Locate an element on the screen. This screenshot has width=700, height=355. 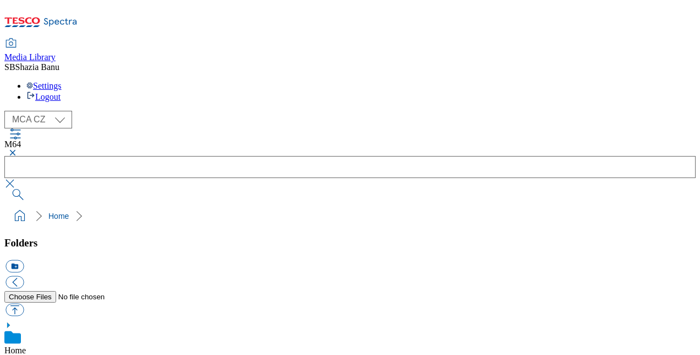
span: Media Library is located at coordinates (30, 57).